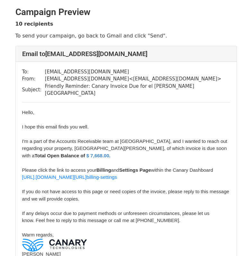 The image size is (252, 256). Describe the element at coordinates (33, 90) in the screenshot. I see `td: Subject:` at that location.